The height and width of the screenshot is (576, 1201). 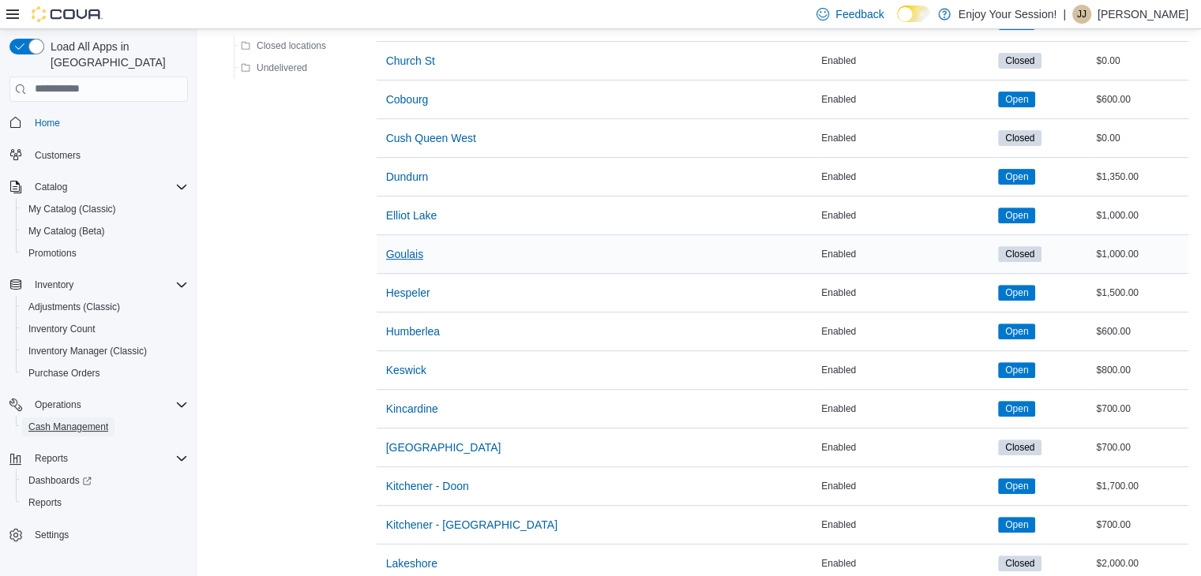 I want to click on button: Purchase Orders, so click(x=105, y=374).